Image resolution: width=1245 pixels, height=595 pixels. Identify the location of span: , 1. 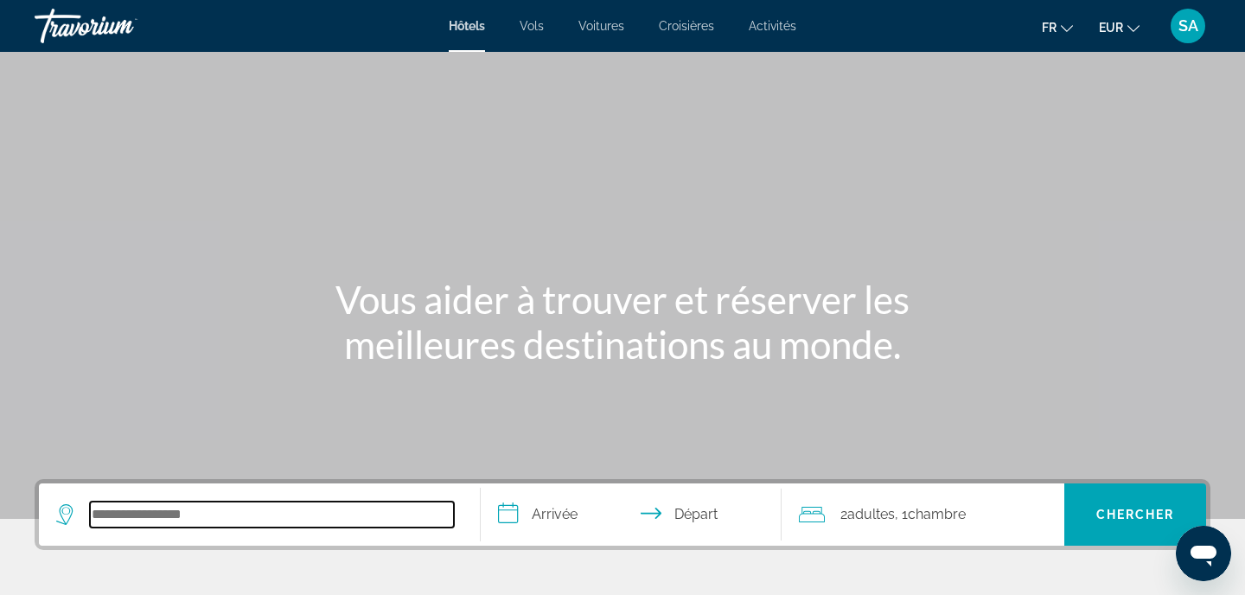
(931, 515).